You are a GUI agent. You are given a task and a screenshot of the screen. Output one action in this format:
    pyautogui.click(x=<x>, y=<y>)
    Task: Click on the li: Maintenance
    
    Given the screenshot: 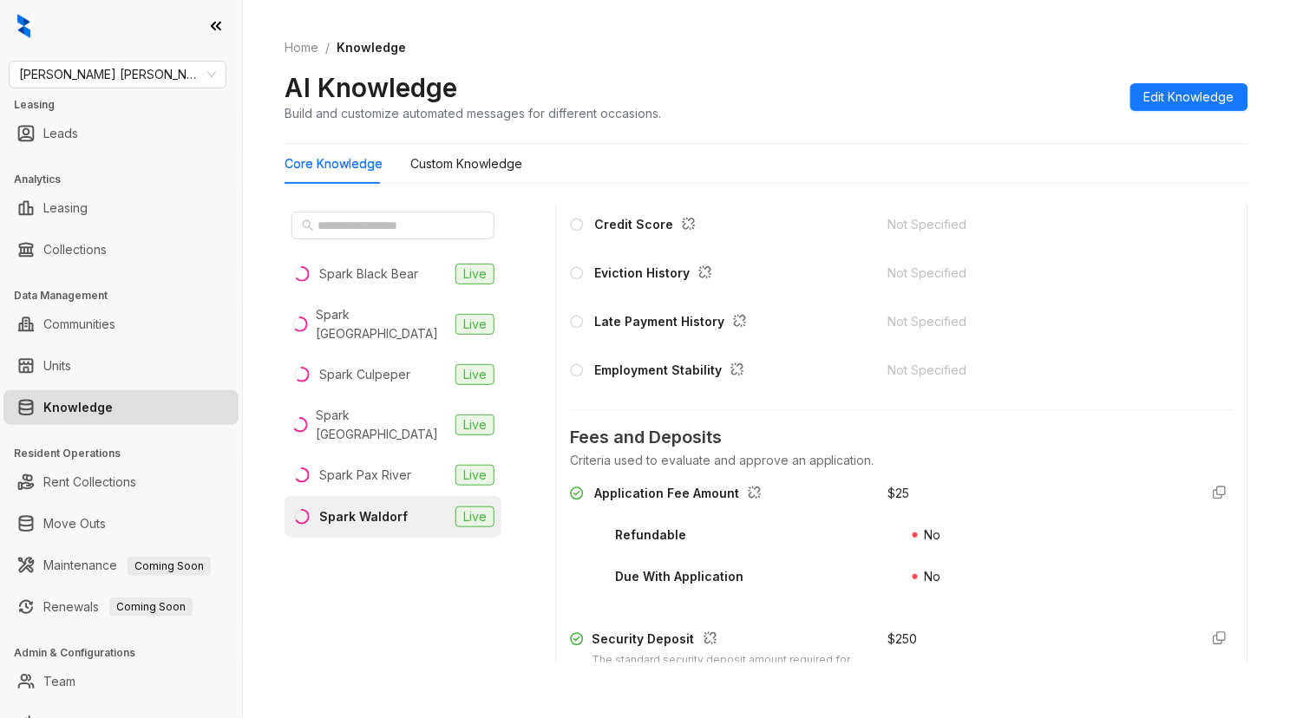 What is the action you would take?
    pyautogui.click(x=121, y=565)
    